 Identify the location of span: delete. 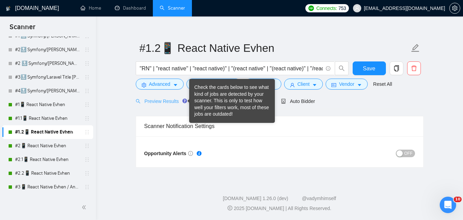
(414, 68).